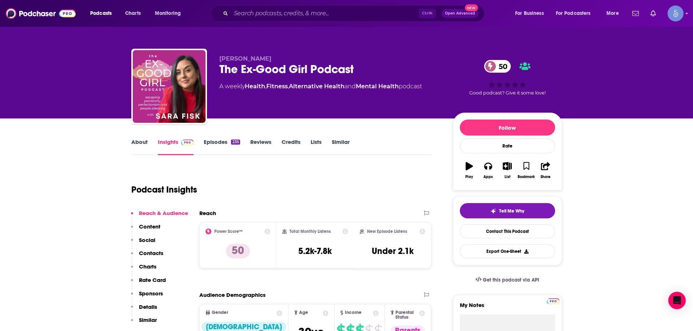  I want to click on div: Rate, so click(507, 146).